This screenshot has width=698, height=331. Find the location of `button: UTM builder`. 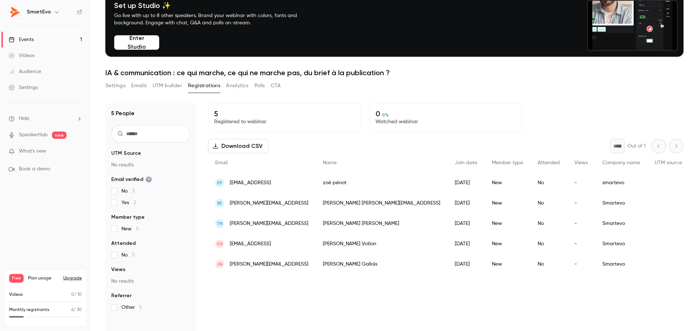

button: UTM builder is located at coordinates (167, 86).